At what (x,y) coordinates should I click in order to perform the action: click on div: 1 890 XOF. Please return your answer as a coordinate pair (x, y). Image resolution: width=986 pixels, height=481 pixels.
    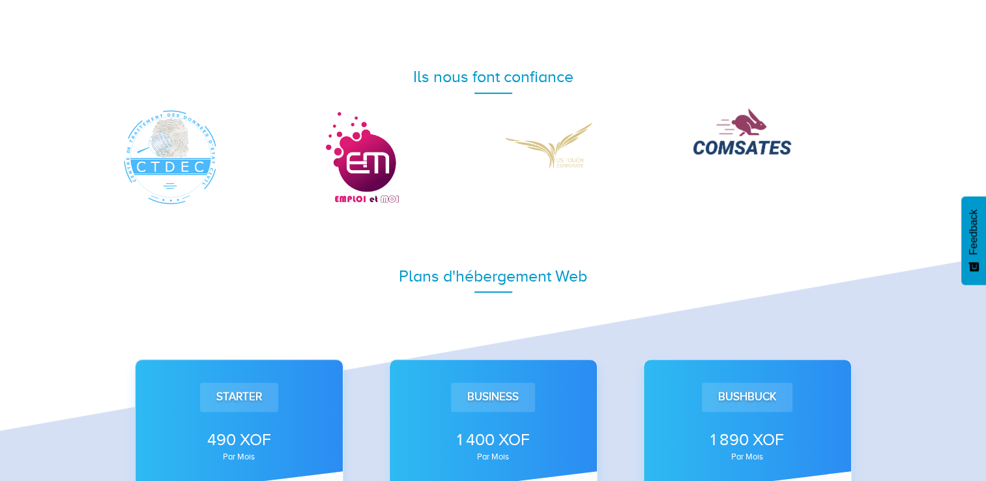
    Looking at the image, I should click on (747, 440).